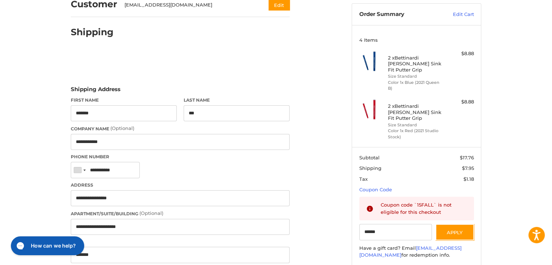  I want to click on h3: 4 Items, so click(417, 40).